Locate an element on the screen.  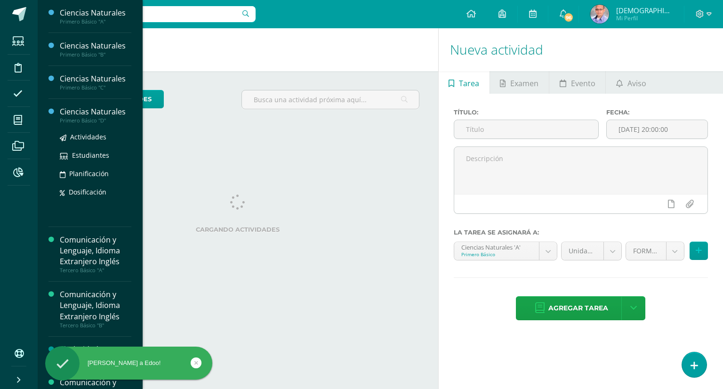
input: Título is located at coordinates (526, 129).